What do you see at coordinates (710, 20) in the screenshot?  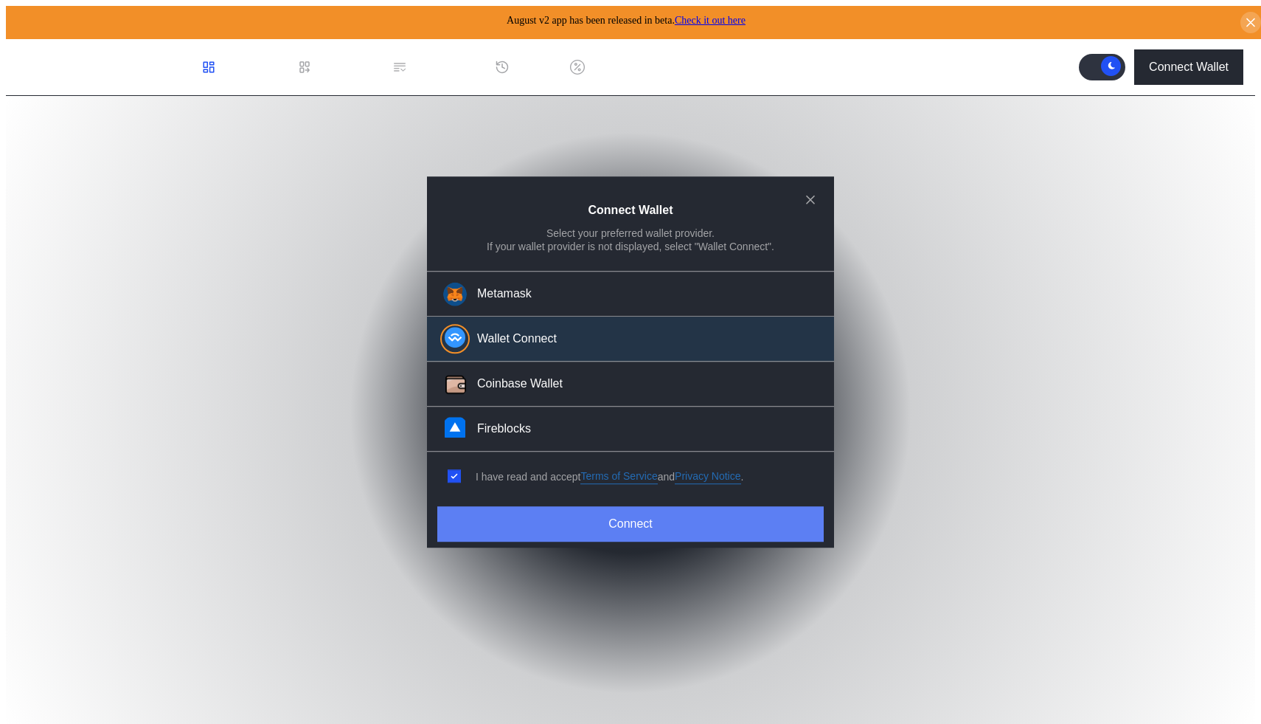 I see `a: Check it out here` at bounding box center [710, 20].